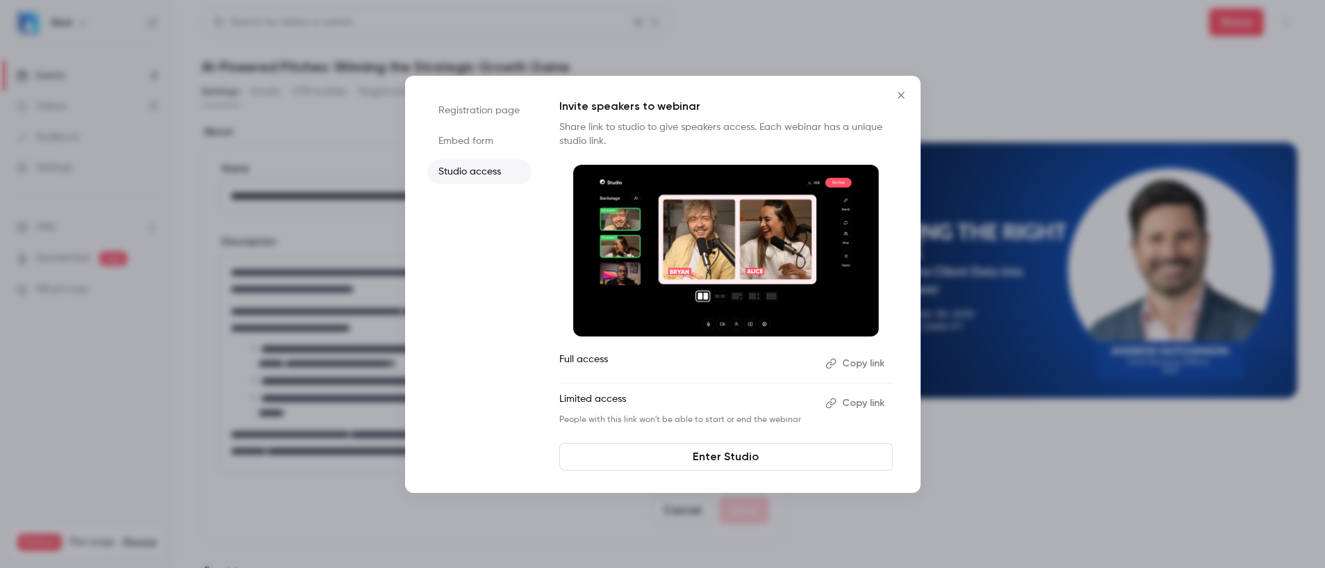 The image size is (1325, 568). I want to click on p: Invite speakers to webinar, so click(726, 106).